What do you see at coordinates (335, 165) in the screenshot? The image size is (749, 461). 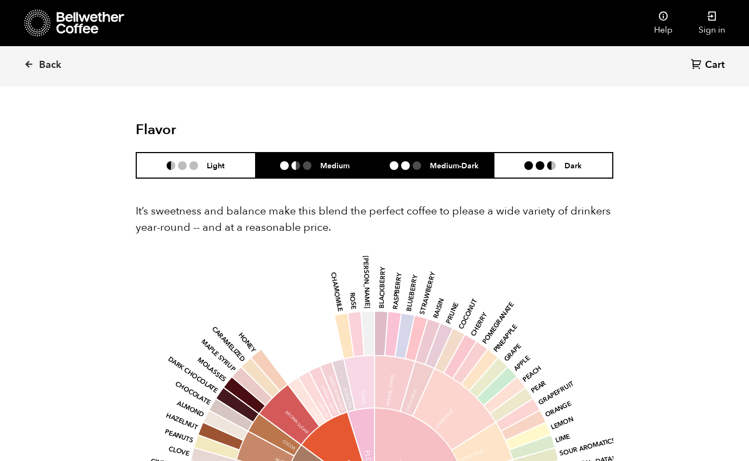 I see `h6: Medium` at bounding box center [335, 165].